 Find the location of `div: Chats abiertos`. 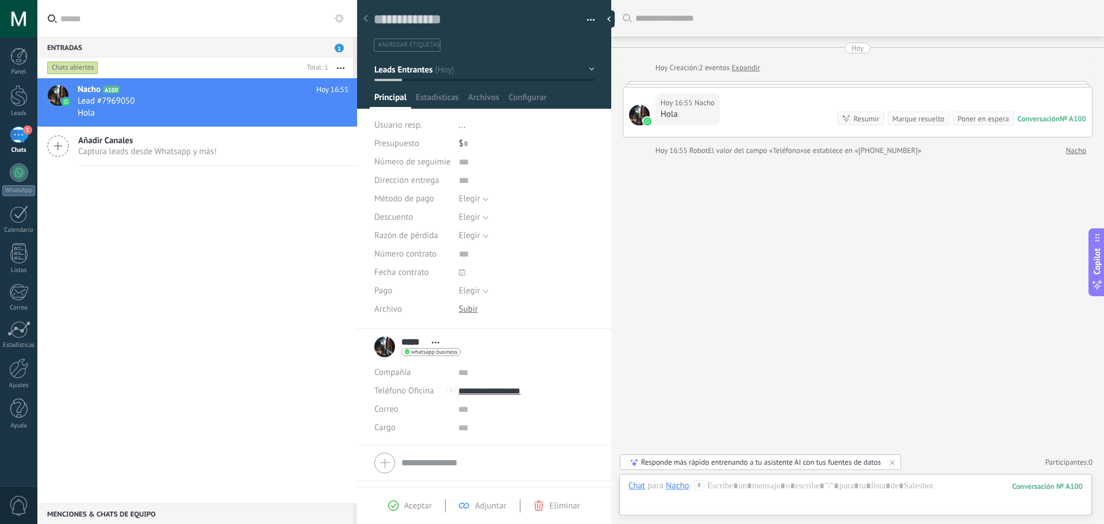

div: Chats abiertos is located at coordinates (72, 68).